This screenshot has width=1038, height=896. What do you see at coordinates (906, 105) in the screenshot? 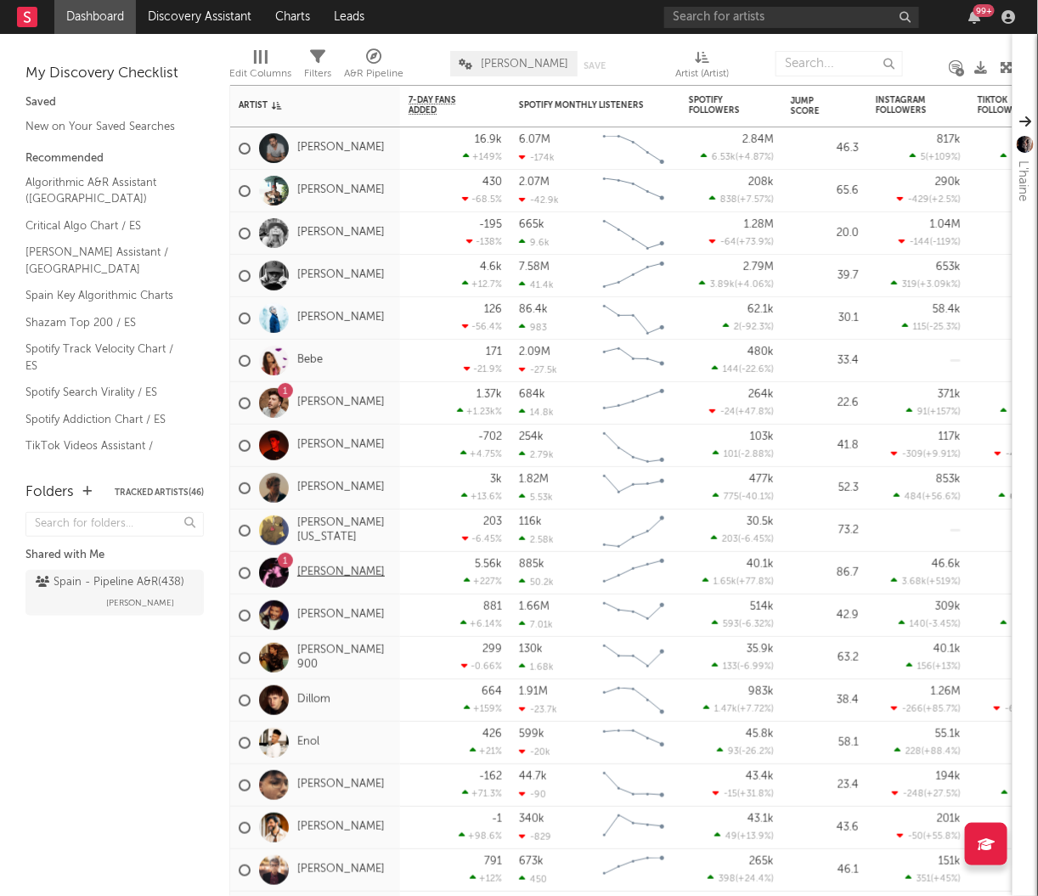
I see `div: Instagram Followers` at bounding box center [906, 105].